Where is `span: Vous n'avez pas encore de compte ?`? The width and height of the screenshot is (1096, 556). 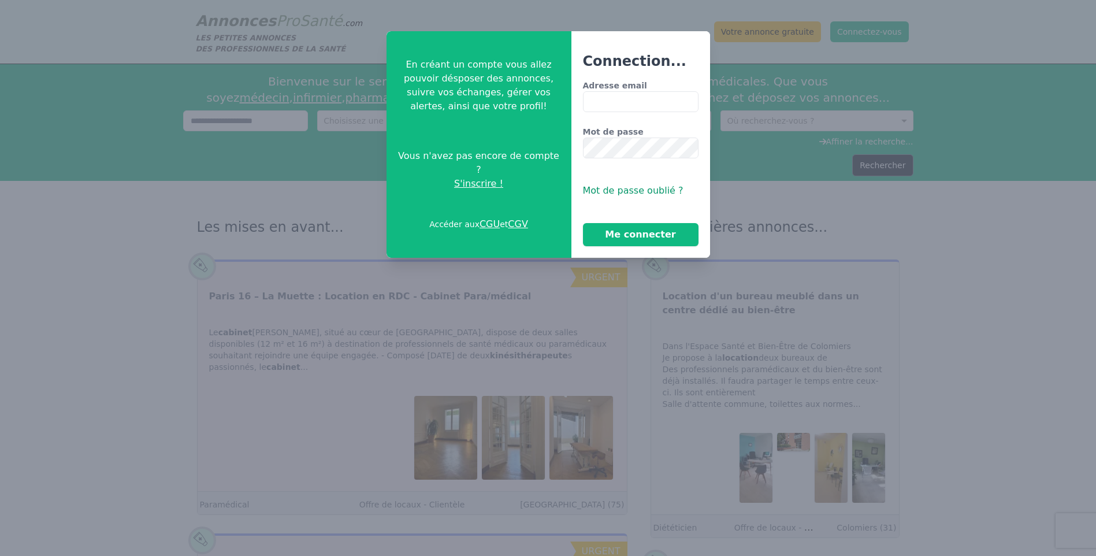 span: Vous n'avez pas encore de compte ? is located at coordinates (479, 163).